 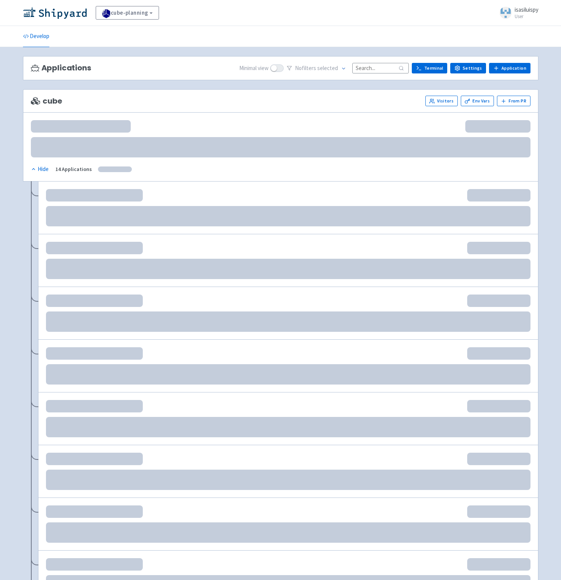 I want to click on span: selected, so click(x=327, y=68).